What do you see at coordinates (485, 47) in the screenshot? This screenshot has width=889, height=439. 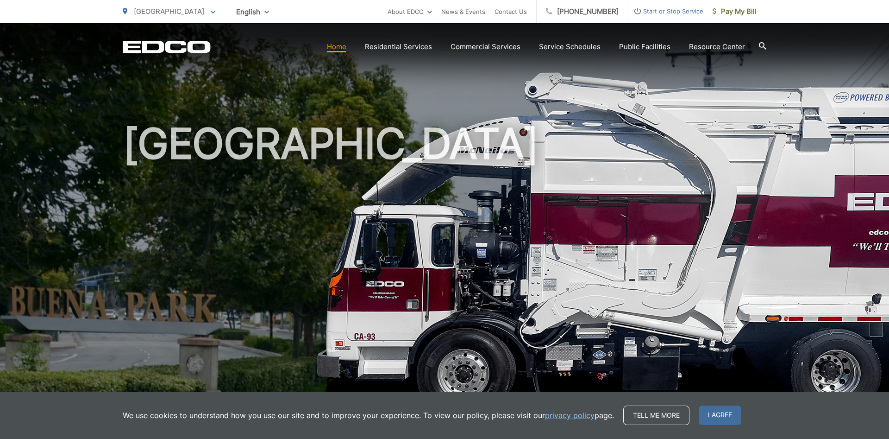 I see `a: Commercial Services` at bounding box center [485, 47].